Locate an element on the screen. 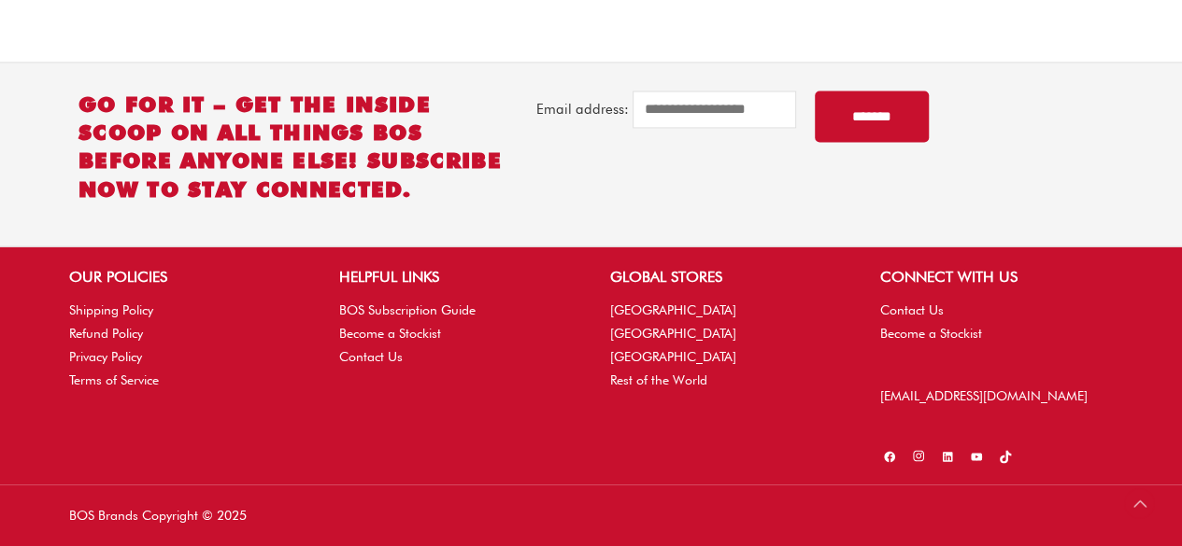 This screenshot has width=1182, height=546. label: Email address: is located at coordinates (582, 108).